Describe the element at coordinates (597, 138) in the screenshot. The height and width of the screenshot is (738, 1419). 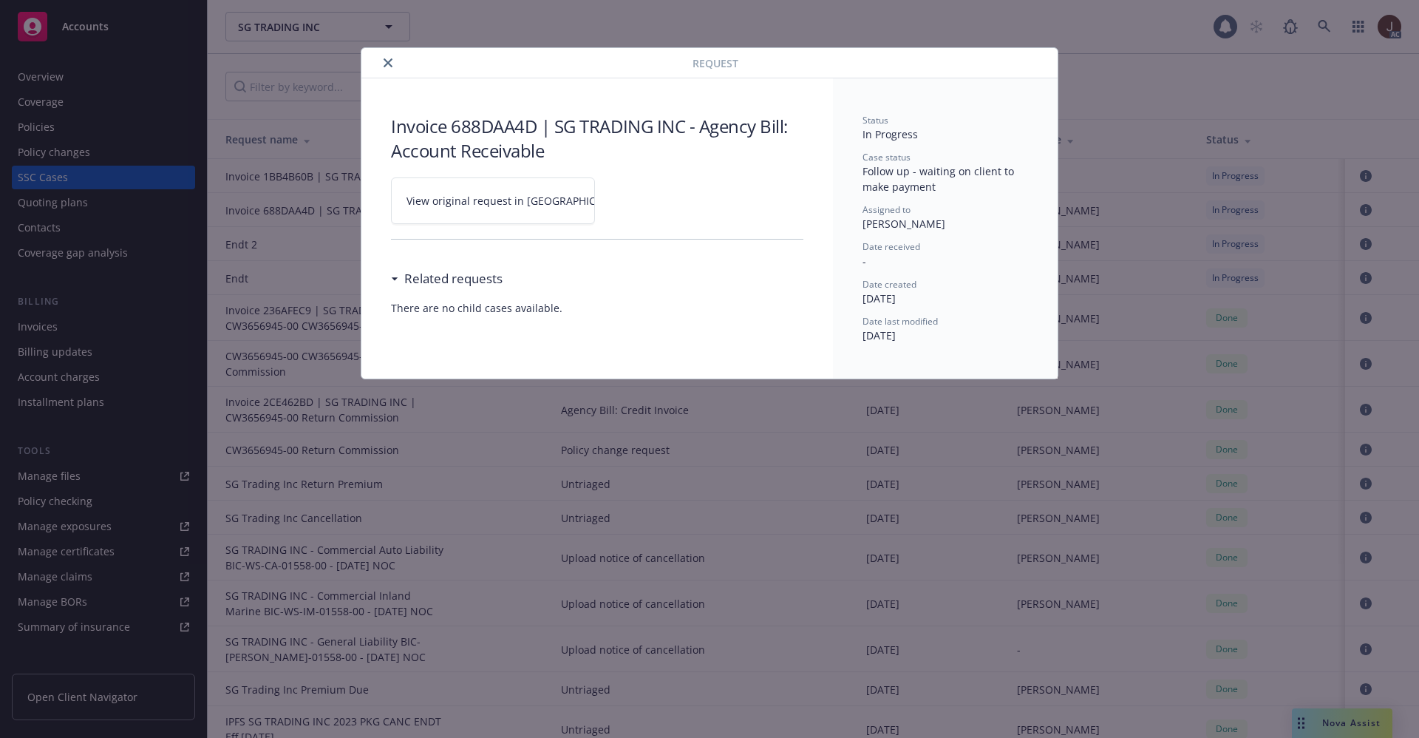
I see `h3: Invoice 688DAA4D | SG TRADING INC - Agency Bill: Account Receivable` at that location.